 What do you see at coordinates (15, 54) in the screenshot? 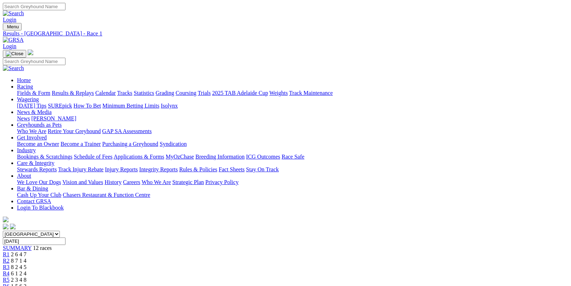
I see `img: Close` at bounding box center [15, 54].